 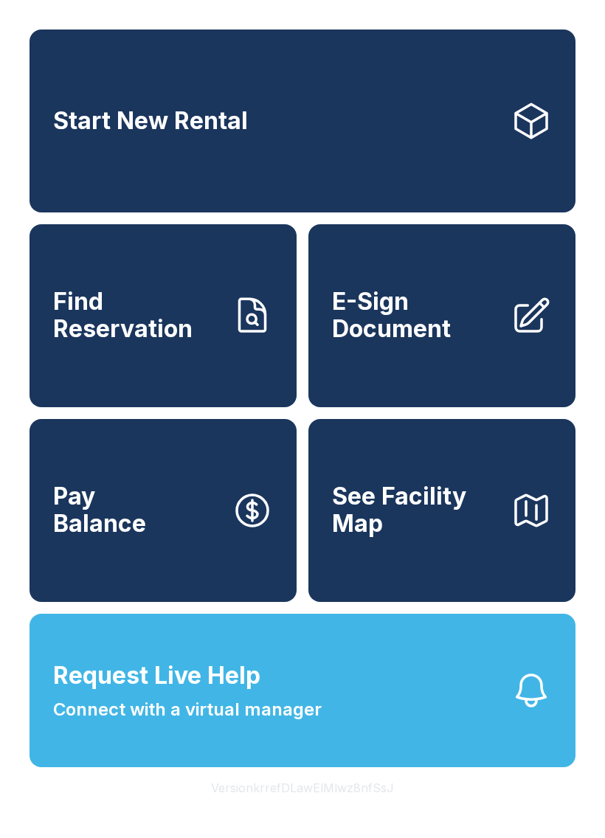 I want to click on span: Request Live Help, so click(x=156, y=675).